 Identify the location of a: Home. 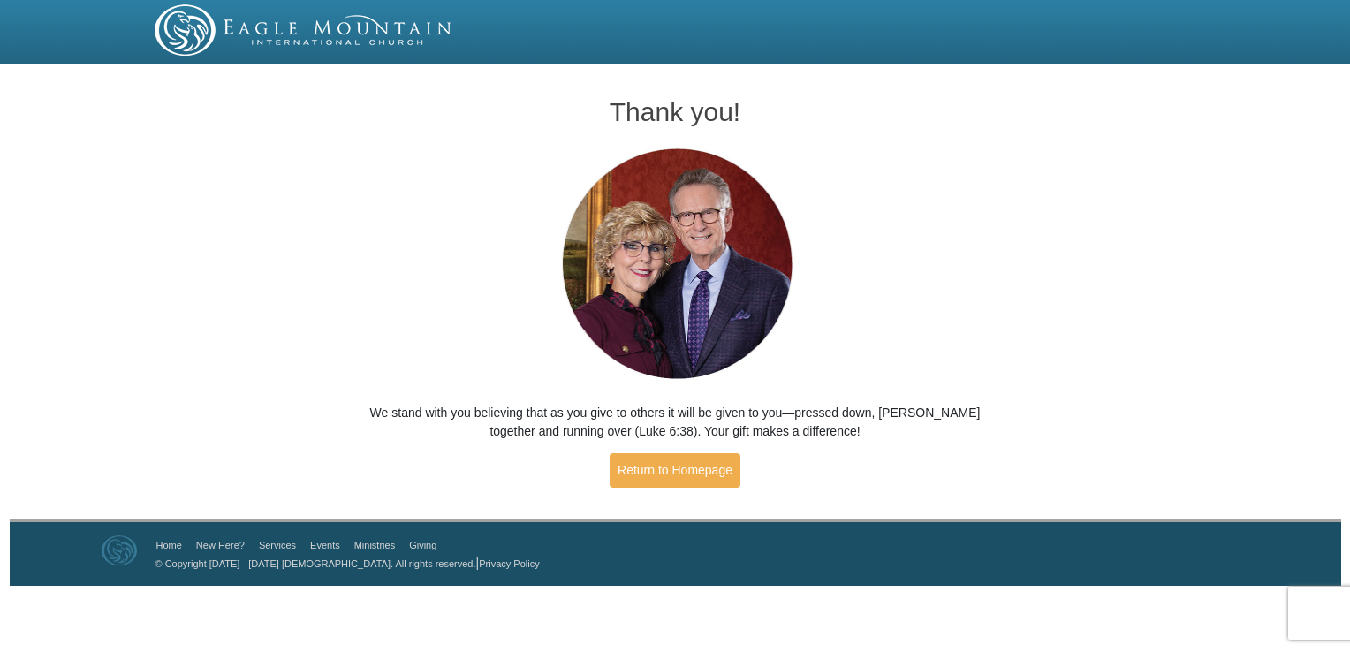
(169, 545).